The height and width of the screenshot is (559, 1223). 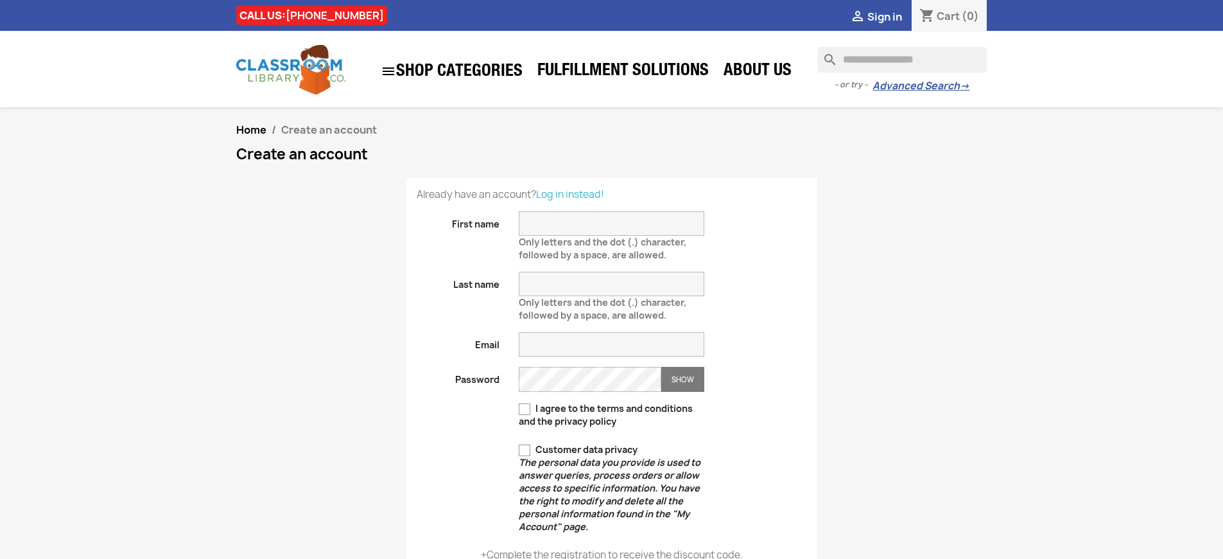 What do you see at coordinates (291, 69) in the screenshot?
I see `img: Classroom Library Company` at bounding box center [291, 69].